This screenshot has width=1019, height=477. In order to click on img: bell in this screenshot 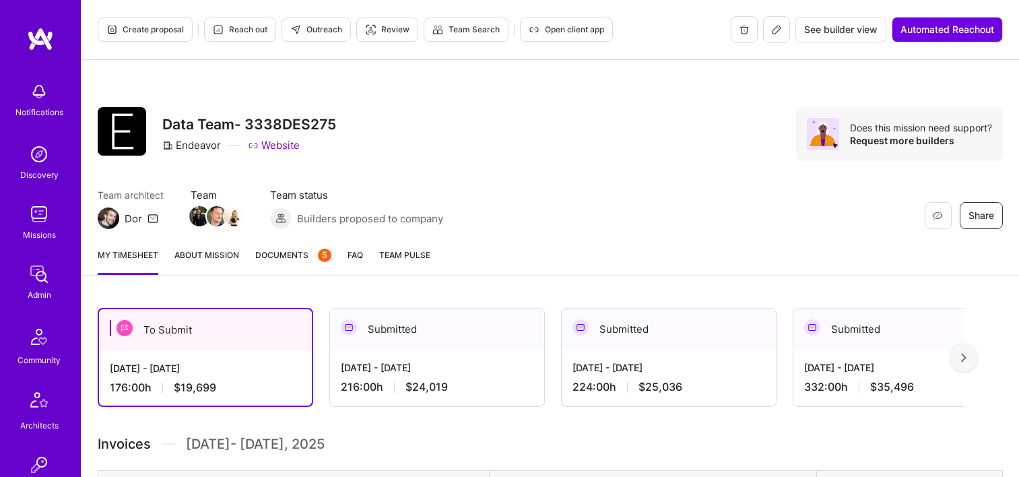, I will do `click(39, 92)`.